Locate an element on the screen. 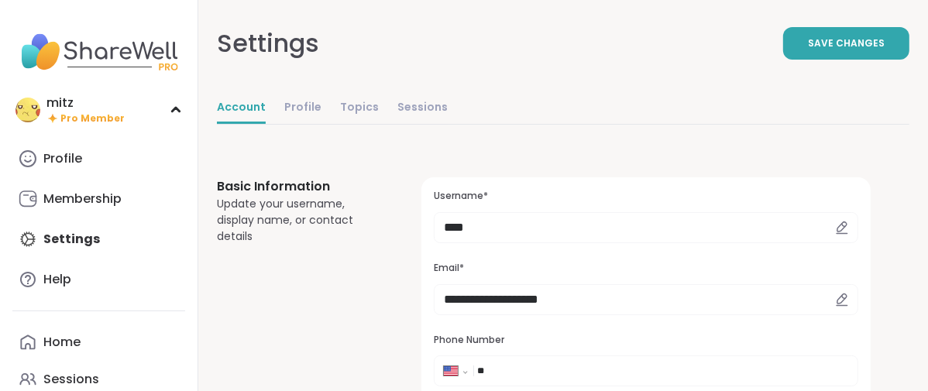  div: Help is located at coordinates (57, 280).